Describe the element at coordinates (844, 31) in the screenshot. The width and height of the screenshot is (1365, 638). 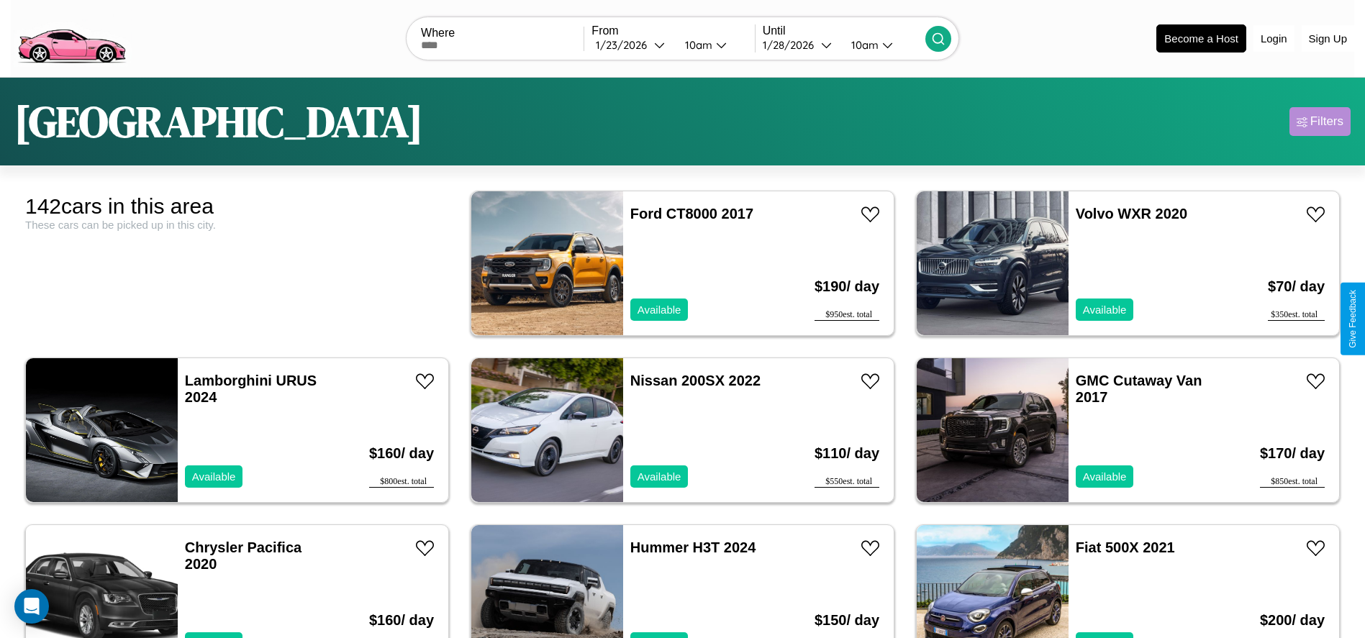
I see `label: Until` at that location.